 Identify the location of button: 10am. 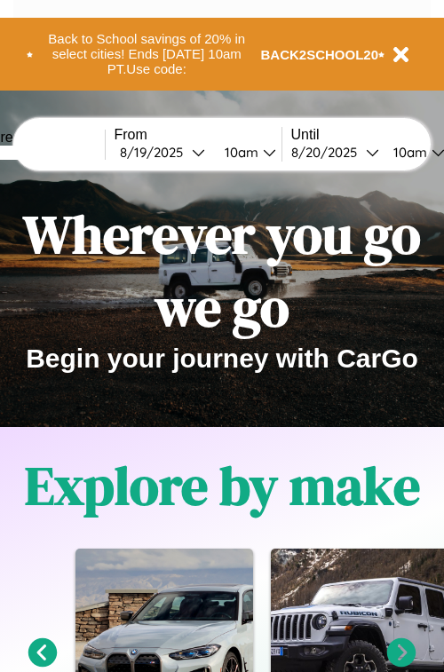
(246, 152).